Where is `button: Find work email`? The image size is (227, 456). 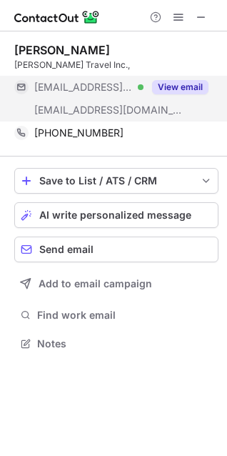
button: Find work email is located at coordinates (116, 315).